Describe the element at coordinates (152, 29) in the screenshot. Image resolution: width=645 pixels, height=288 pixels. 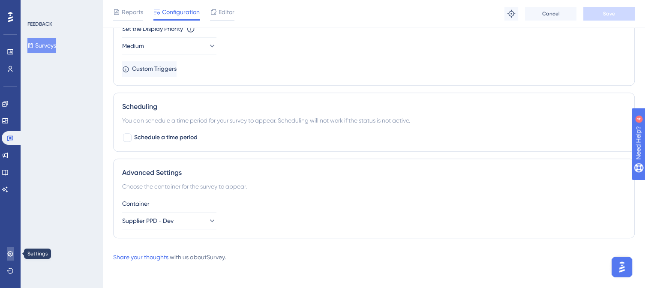
I see `div: Set the Display Priority` at that location.